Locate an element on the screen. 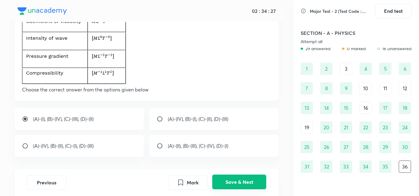 The height and width of the screenshot is (196, 419). div: 28 is located at coordinates (365, 147).